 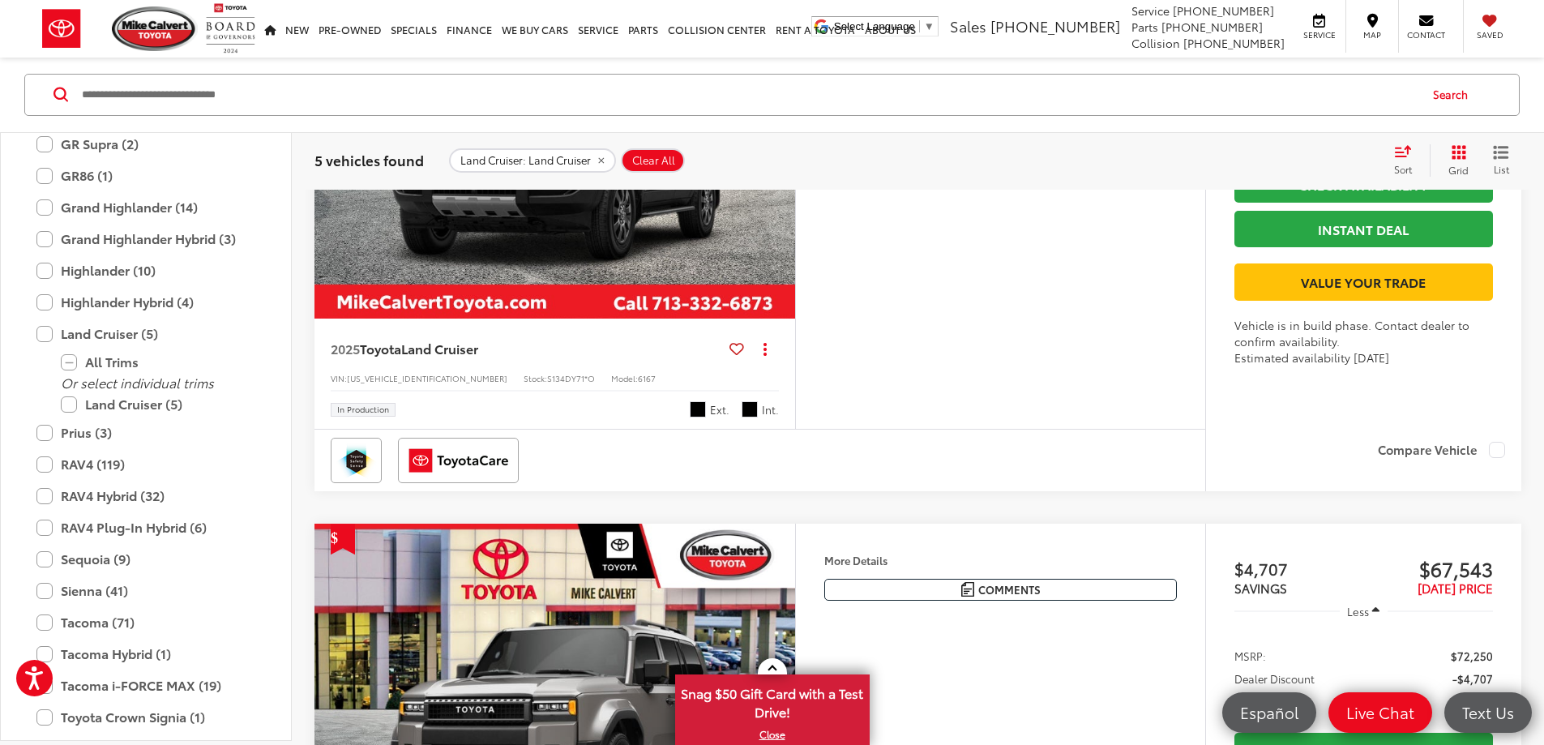 I want to click on label: Tacoma (71), so click(x=146, y=622).